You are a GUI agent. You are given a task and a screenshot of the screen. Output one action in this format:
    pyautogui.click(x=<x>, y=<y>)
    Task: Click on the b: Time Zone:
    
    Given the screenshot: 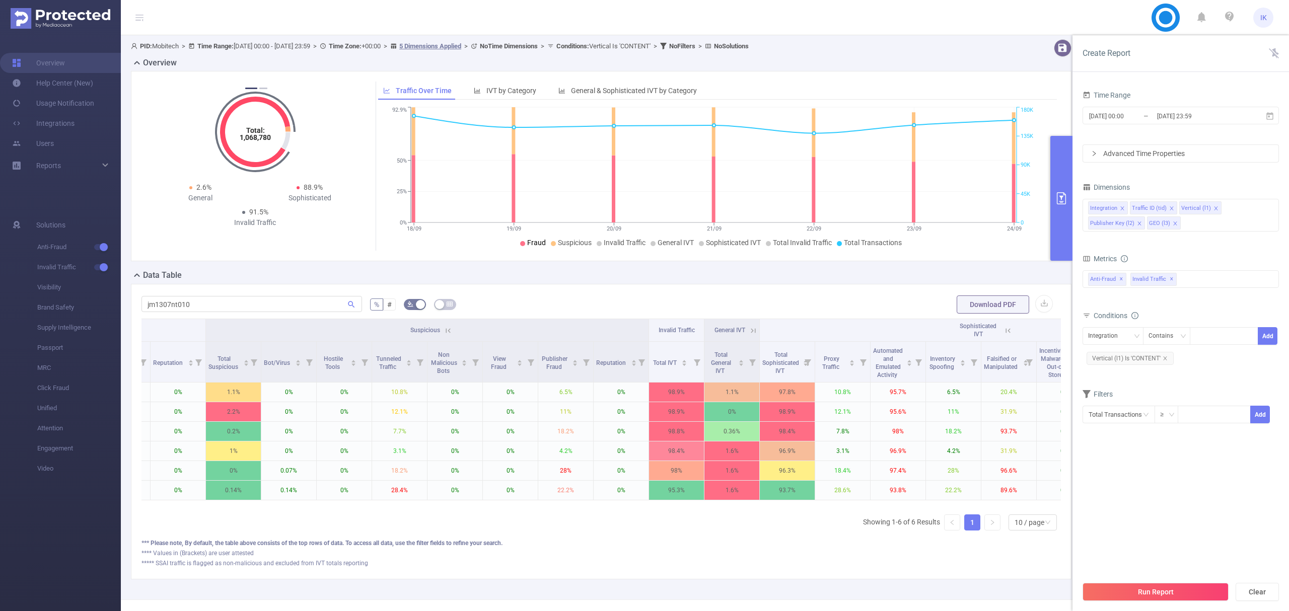 What is the action you would take?
    pyautogui.click(x=345, y=46)
    